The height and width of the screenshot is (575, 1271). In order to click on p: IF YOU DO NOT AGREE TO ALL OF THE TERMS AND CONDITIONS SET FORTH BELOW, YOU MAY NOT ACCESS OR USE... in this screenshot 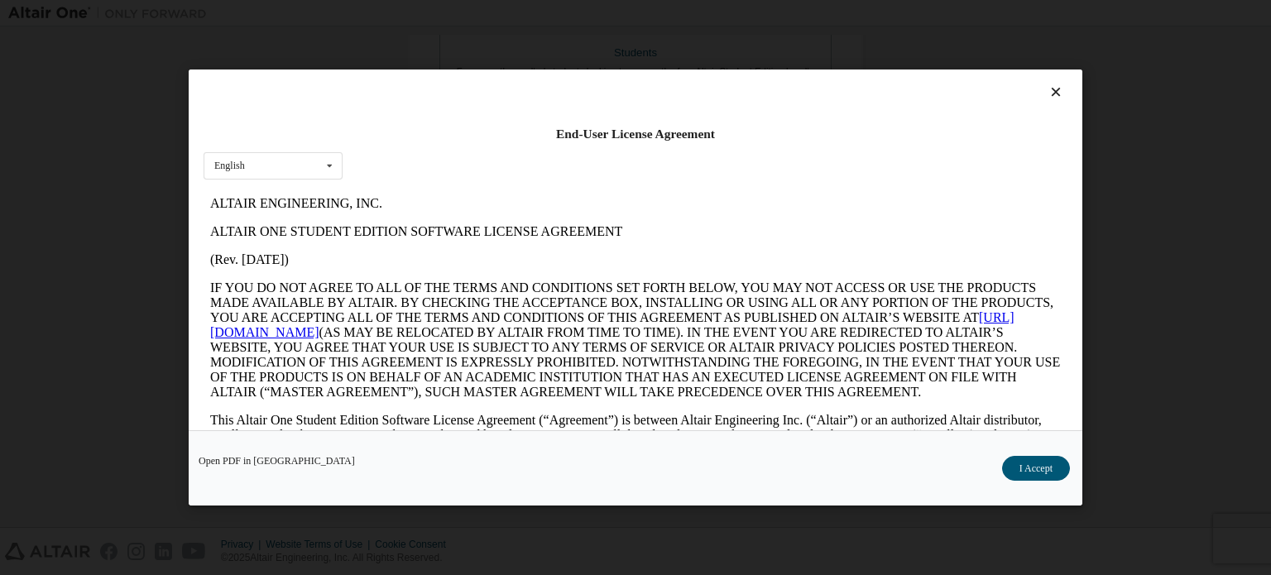, I will do `click(432, 151)`.